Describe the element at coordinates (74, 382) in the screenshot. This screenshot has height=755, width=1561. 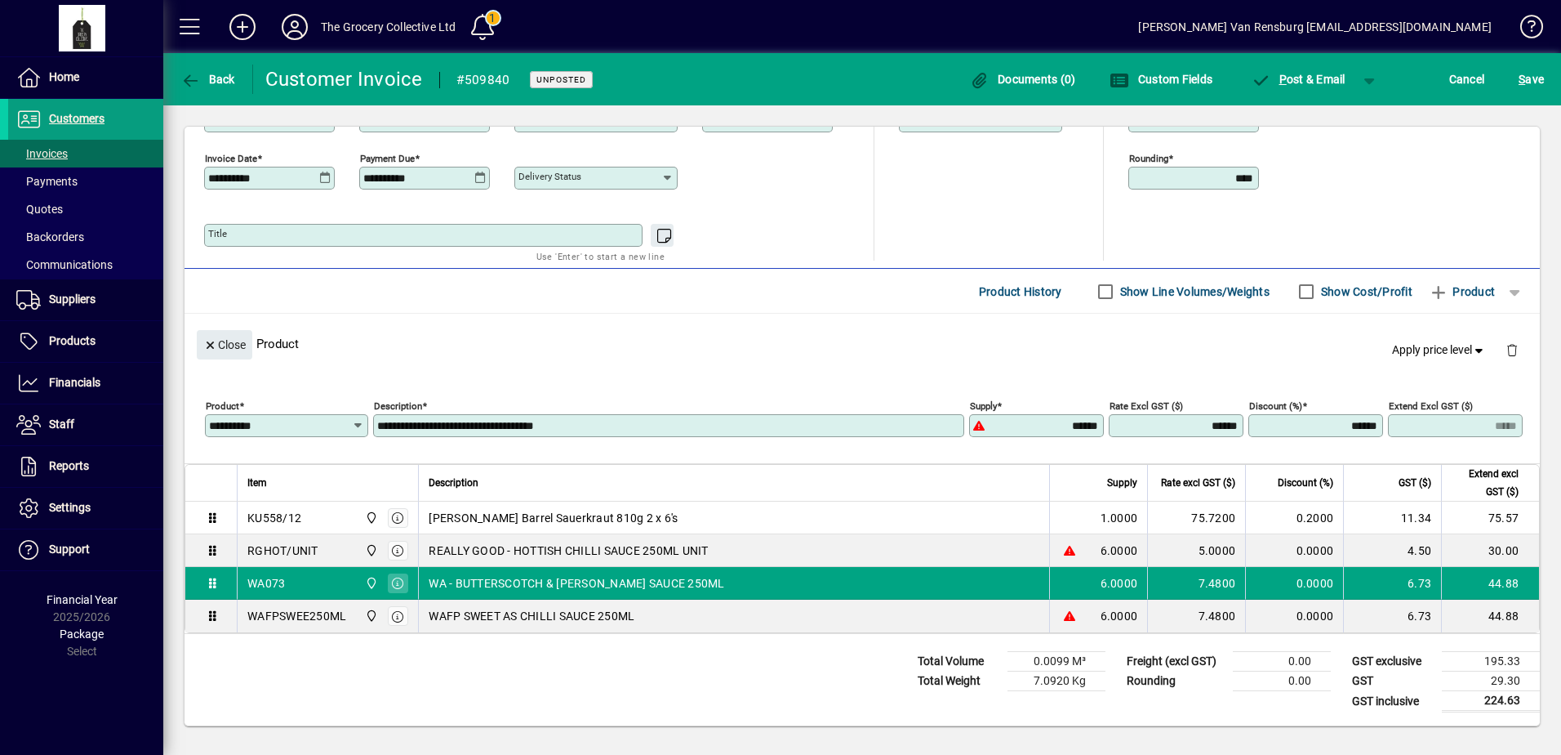
I see `span: Financials` at that location.